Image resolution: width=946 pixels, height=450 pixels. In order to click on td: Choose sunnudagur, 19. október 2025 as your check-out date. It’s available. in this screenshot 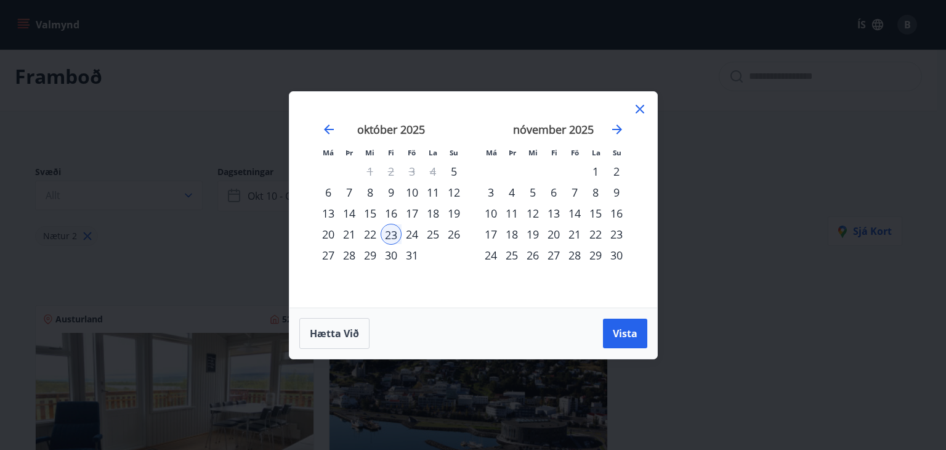, I will do `click(454, 213)`.